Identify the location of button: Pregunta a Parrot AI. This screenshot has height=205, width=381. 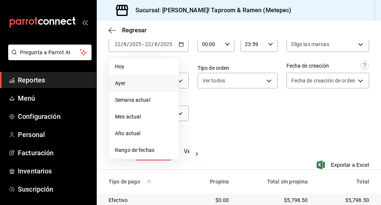
(50, 52).